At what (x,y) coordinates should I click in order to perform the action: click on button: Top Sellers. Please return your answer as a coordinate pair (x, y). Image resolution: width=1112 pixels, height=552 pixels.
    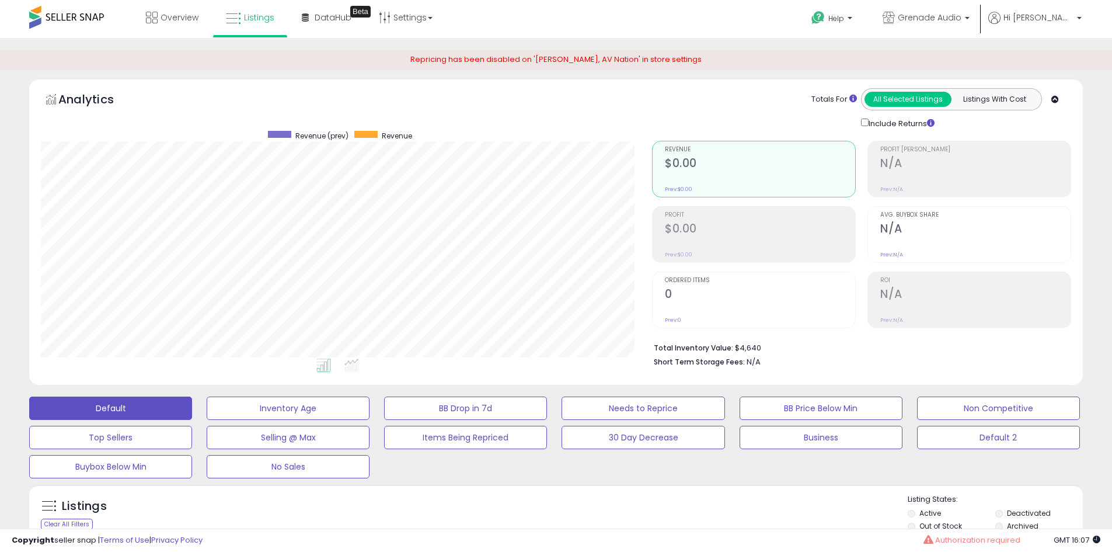
    Looking at the image, I should click on (110, 437).